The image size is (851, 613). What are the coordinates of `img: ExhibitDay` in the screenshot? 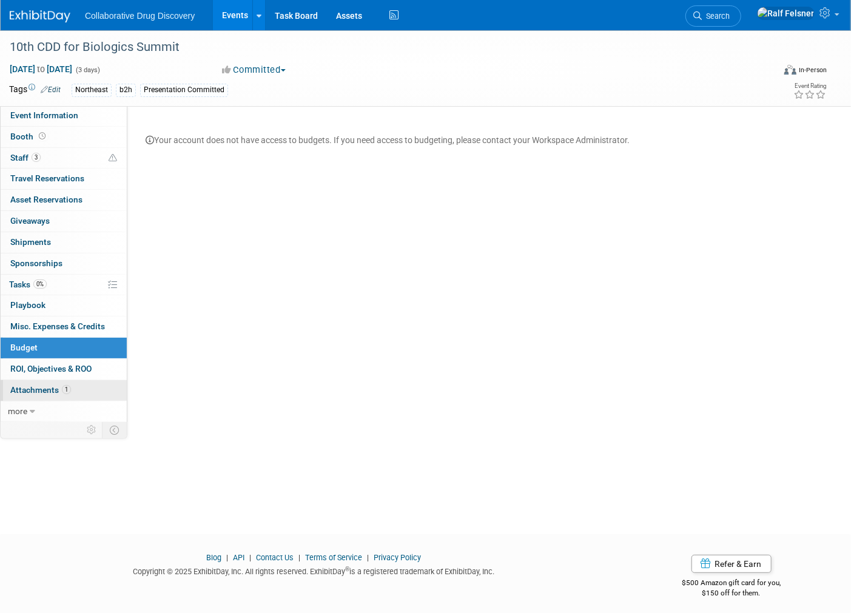 It's located at (40, 16).